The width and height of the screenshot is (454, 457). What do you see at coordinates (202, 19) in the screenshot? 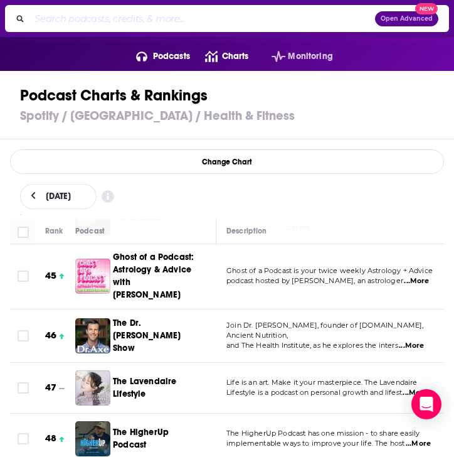
I see `input: Search podcasts, credits, & more...` at bounding box center [202, 19].